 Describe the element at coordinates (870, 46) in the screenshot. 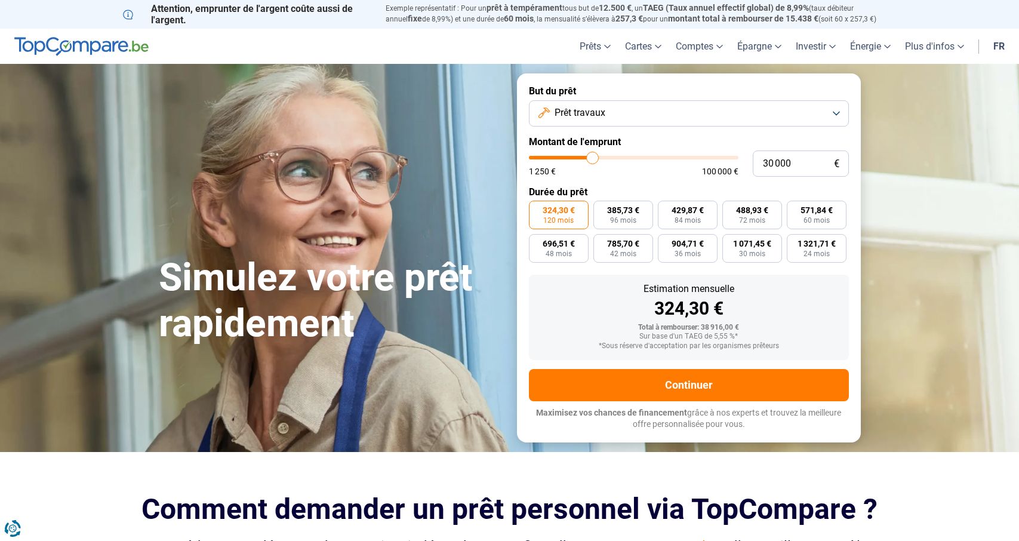

I see `a: Énergie` at that location.